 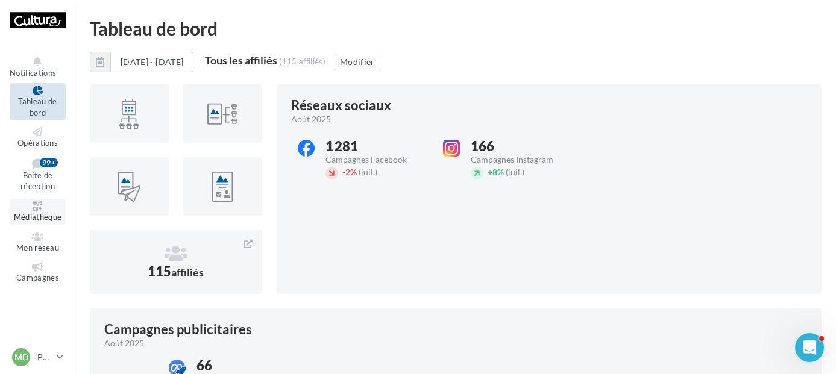 What do you see at coordinates (37, 137) in the screenshot?
I see `a: Opérations` at bounding box center [37, 137].